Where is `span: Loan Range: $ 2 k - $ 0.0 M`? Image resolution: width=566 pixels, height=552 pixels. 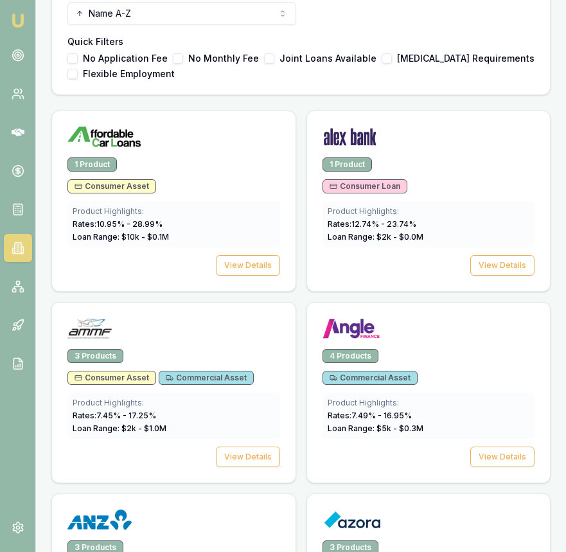 span: Loan Range: $ 2 k - $ 0.0 M is located at coordinates (376, 237).